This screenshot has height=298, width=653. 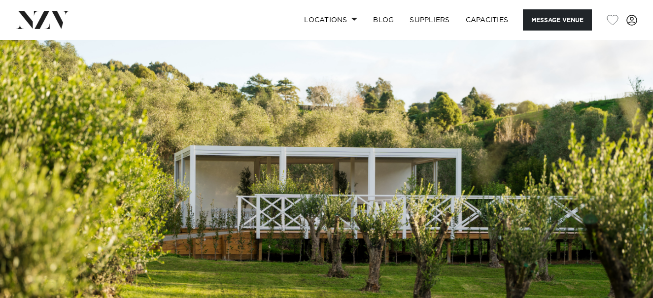 I want to click on a: SUPPLIERS, so click(x=429, y=20).